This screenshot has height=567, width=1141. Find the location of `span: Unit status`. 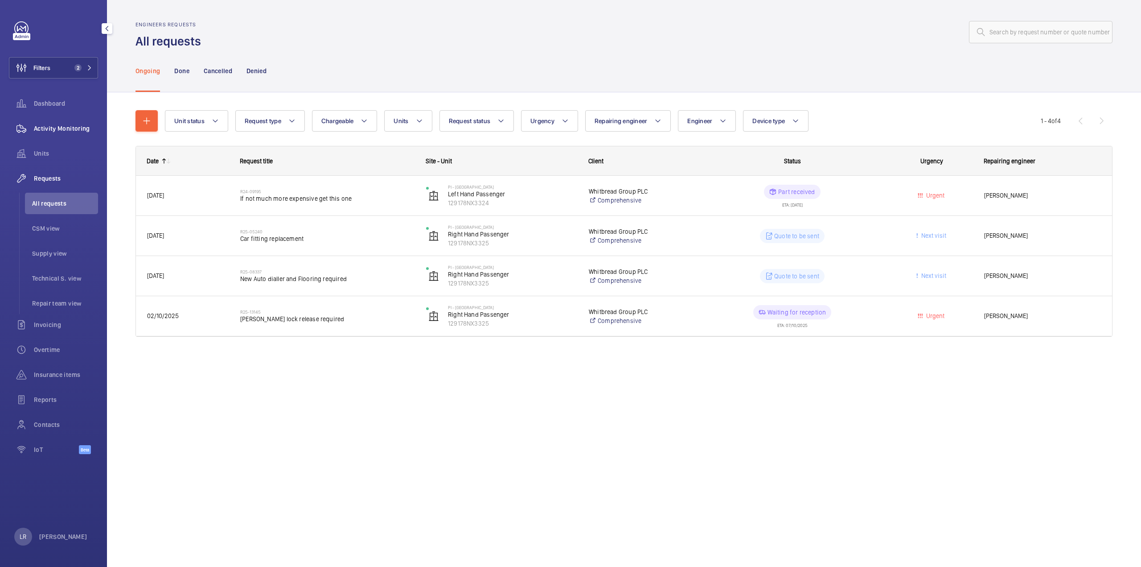

span: Unit status is located at coordinates (189, 121).